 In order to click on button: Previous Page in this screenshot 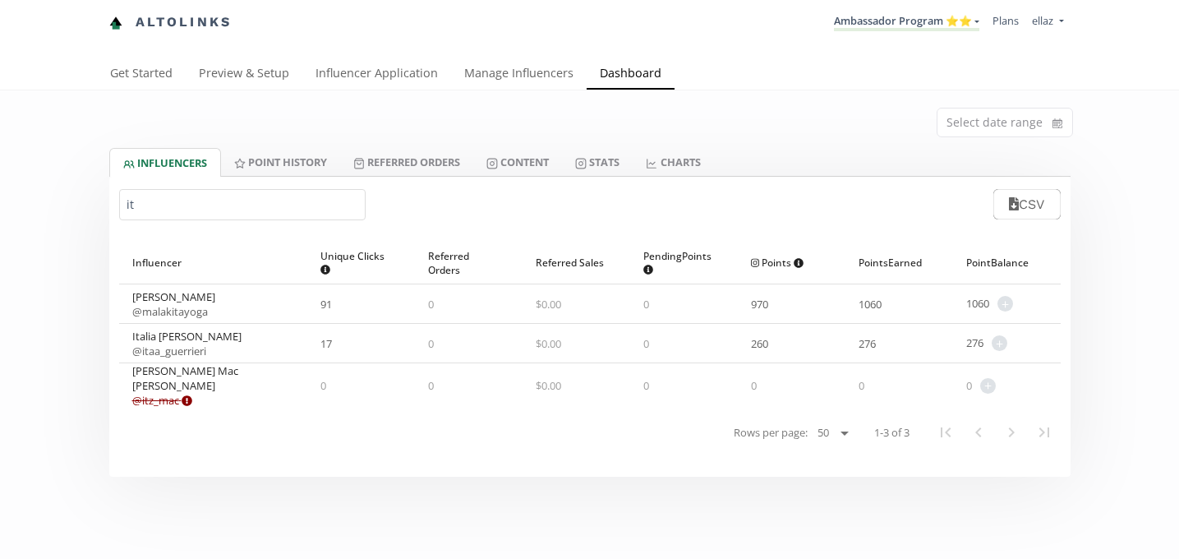, I will do `click(979, 432)`.